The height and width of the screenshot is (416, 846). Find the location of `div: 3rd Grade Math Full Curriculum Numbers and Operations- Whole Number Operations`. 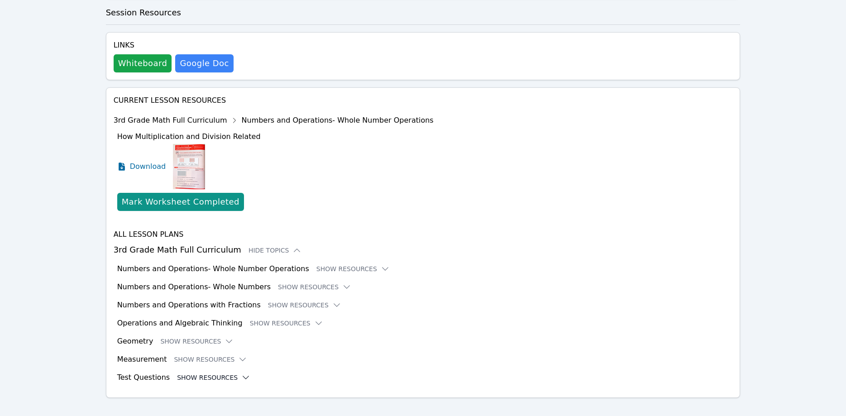

div: 3rd Grade Math Full Curriculum Numbers and Operations- Whole Number Operations is located at coordinates (273, 120).